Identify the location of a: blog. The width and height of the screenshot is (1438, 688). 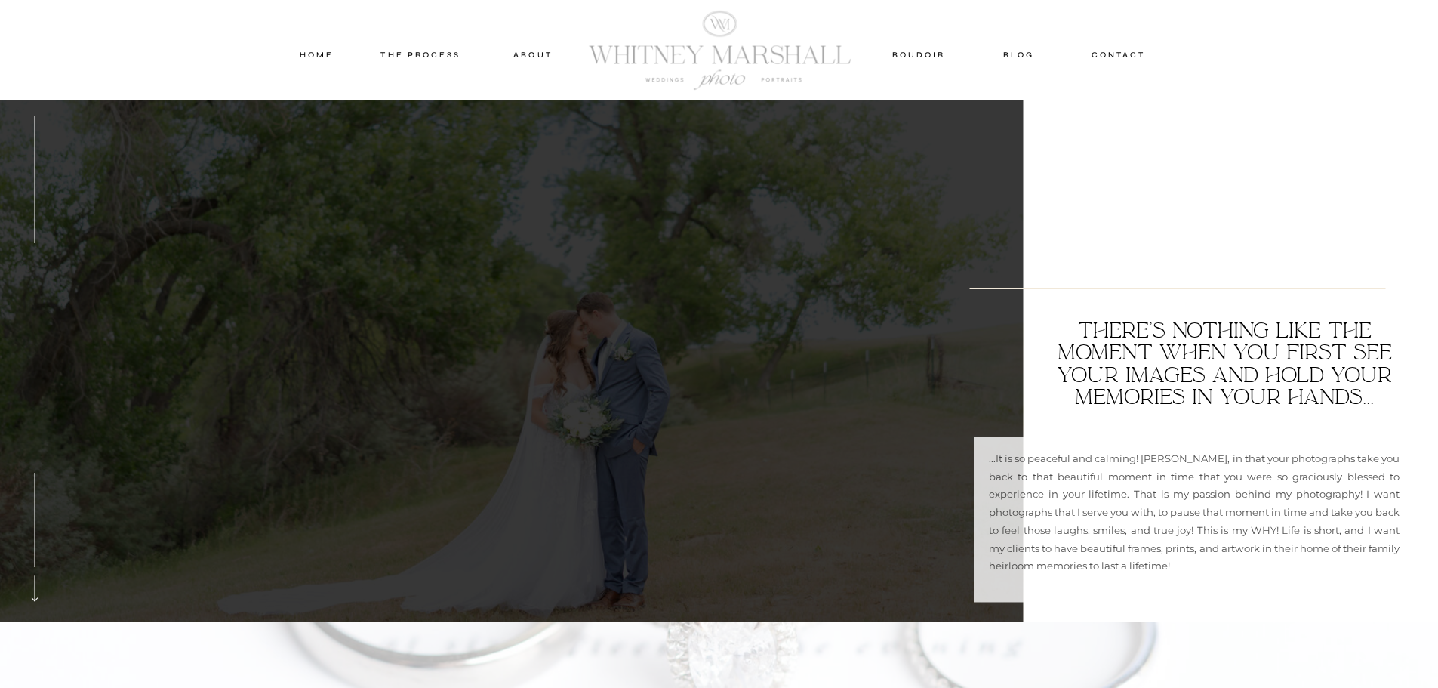
(1019, 55).